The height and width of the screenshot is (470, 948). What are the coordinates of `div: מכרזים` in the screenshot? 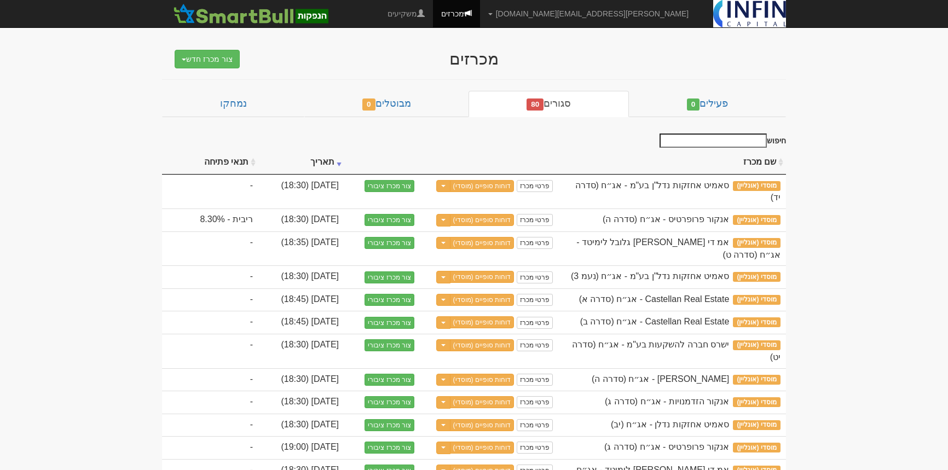 It's located at (474, 59).